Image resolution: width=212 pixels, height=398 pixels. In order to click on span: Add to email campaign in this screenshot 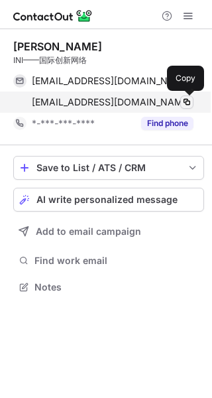, I will do `click(88, 232)`.